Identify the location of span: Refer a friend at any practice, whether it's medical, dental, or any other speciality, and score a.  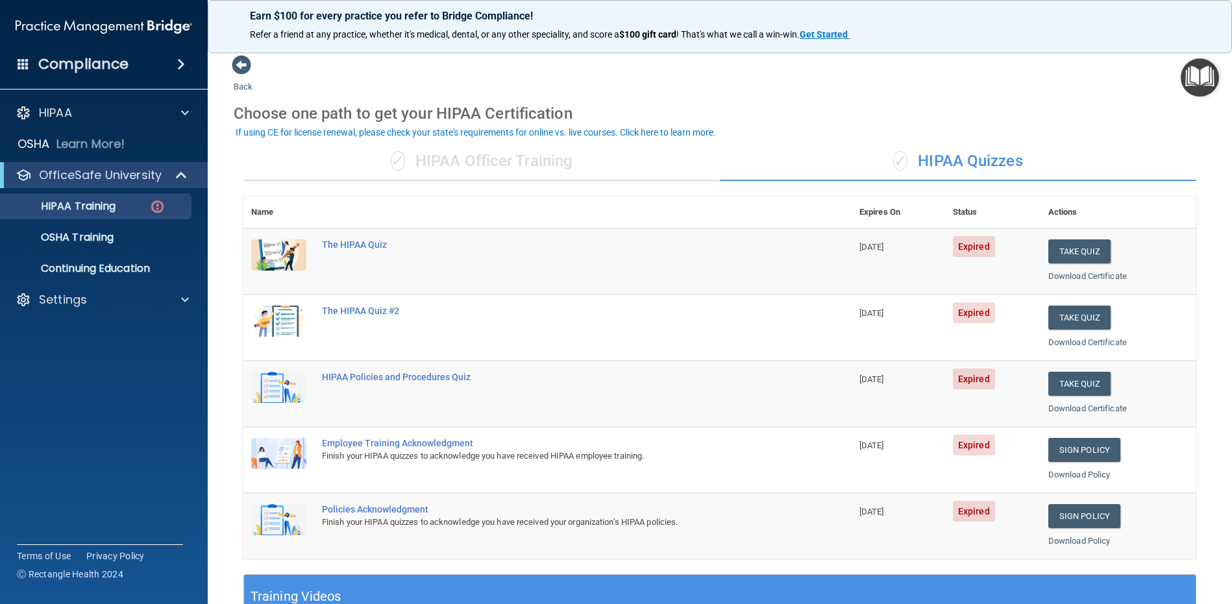
(434, 34).